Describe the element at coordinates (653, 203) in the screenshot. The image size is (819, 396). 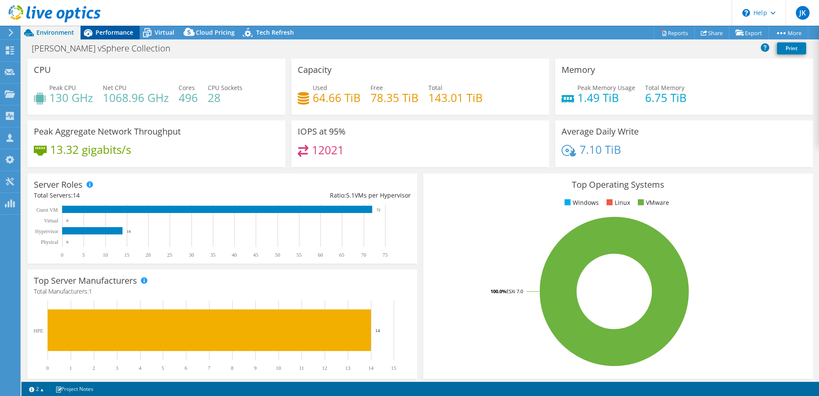
I see `li: VMware` at that location.